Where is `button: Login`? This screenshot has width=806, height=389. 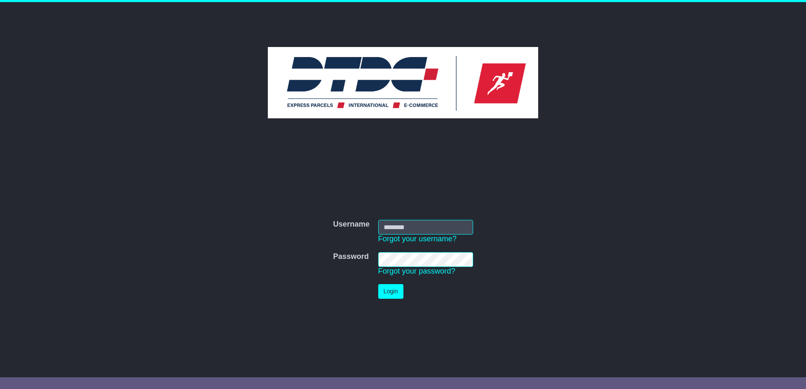
button: Login is located at coordinates (391, 291).